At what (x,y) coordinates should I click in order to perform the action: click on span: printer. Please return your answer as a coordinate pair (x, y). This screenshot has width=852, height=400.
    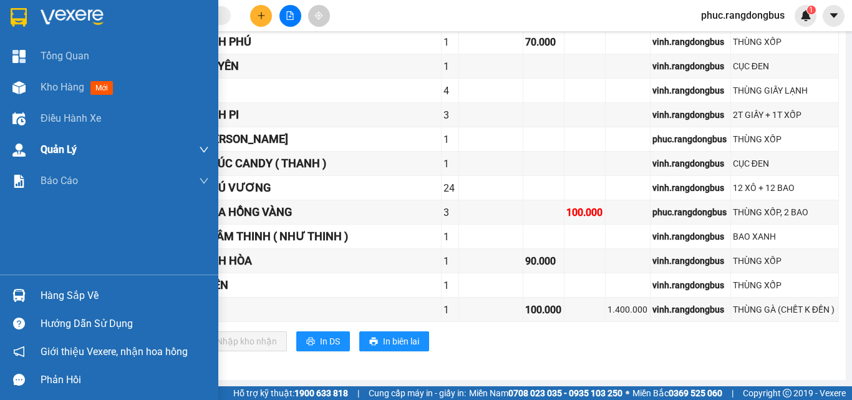
    Looking at the image, I should click on (311, 342).